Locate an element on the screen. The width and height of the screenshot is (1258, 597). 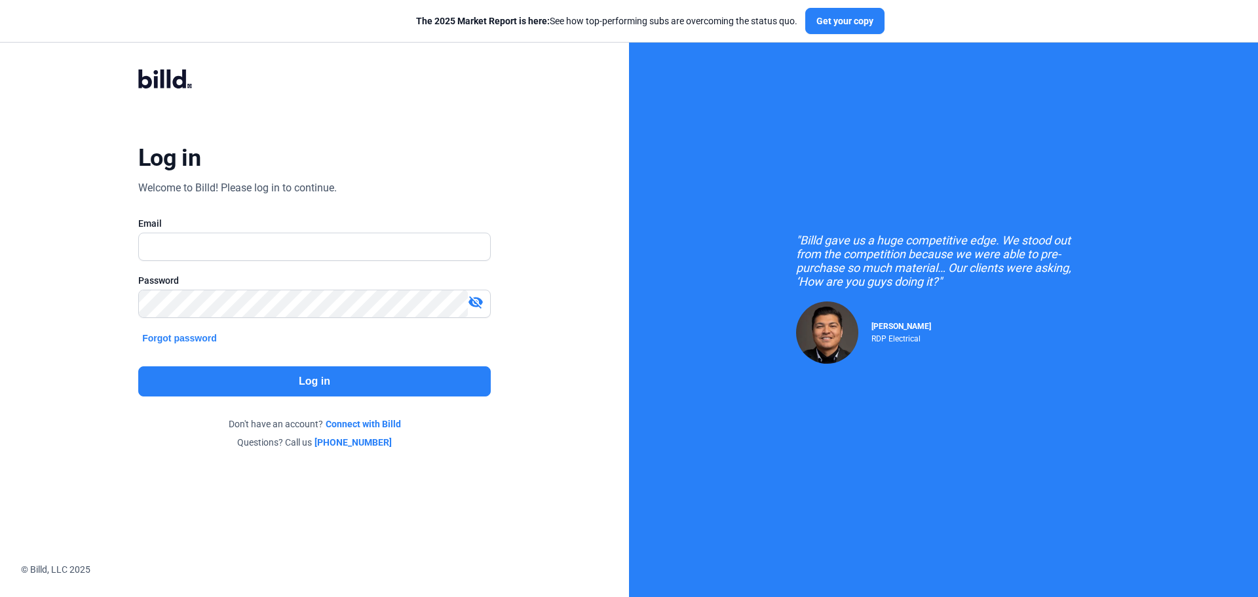
div: RDP Electrical is located at coordinates (901, 337).